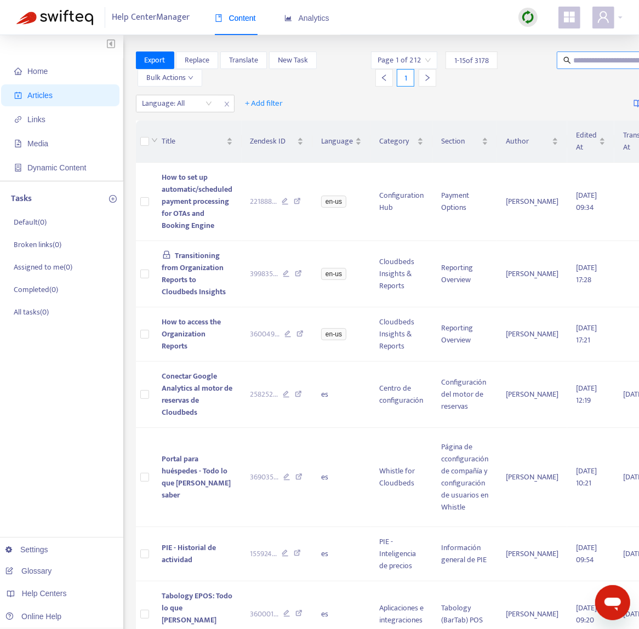  I want to click on span: 360049 ..., so click(265, 334).